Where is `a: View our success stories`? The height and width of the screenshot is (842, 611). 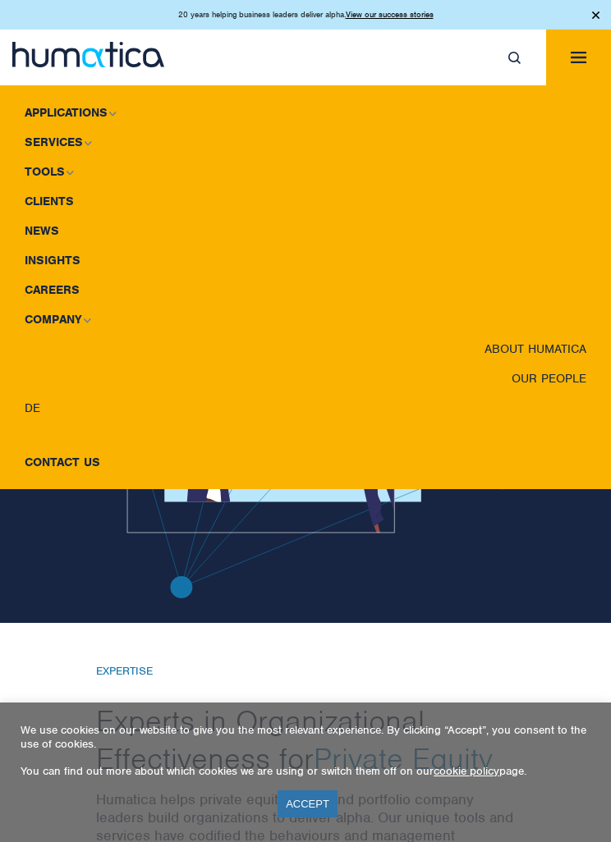
a: View our success stories is located at coordinates (389, 14).